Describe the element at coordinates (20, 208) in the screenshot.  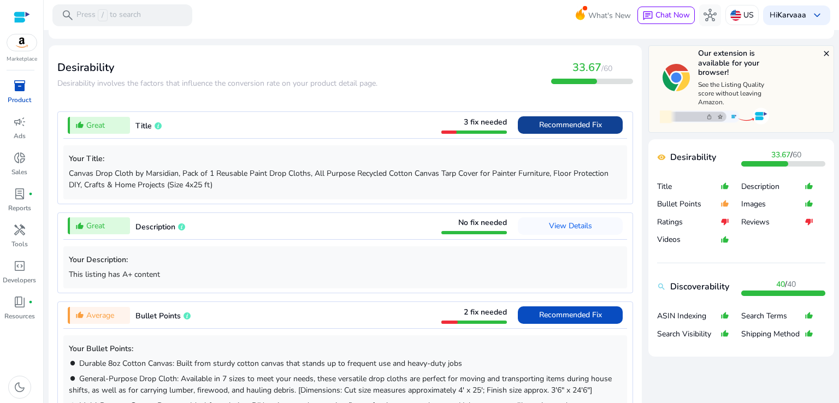
I see `p: Reports` at that location.